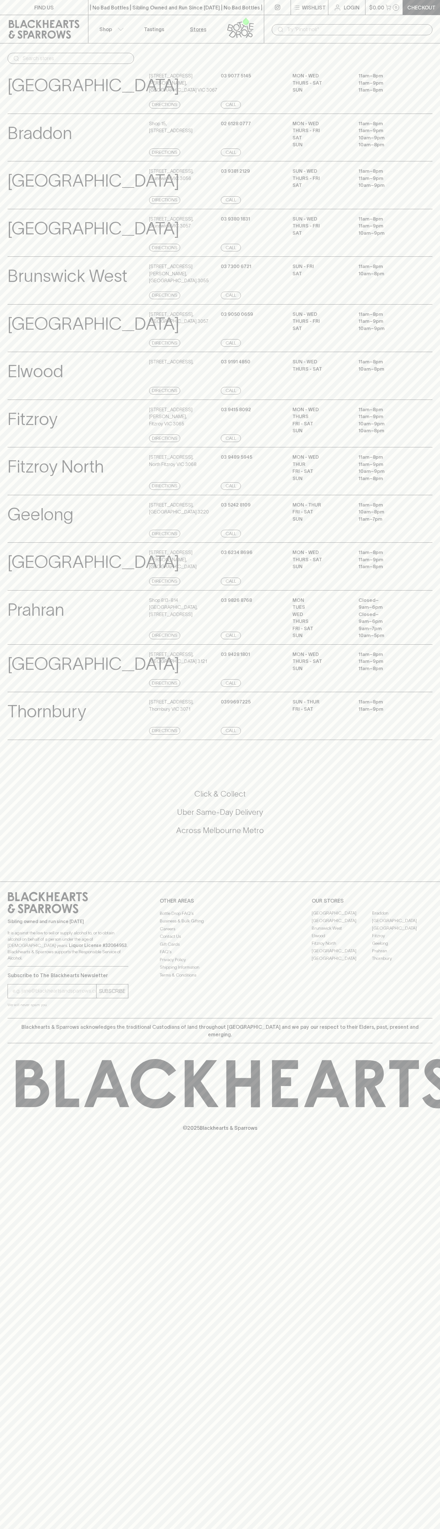  What do you see at coordinates (220, 1031) in the screenshot?
I see `p: Blackhearts & Sparrows acknowledges the traditional Custodians of land throughout [GEOGRAPHIC_DAT...` at bounding box center [220, 1031].